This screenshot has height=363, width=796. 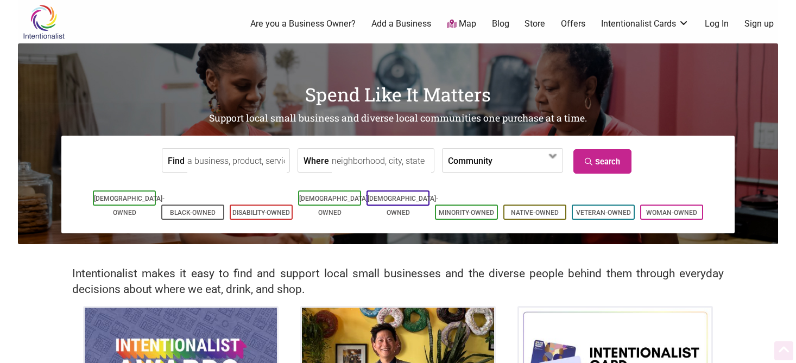 What do you see at coordinates (461, 24) in the screenshot?
I see `a: Map` at bounding box center [461, 24].